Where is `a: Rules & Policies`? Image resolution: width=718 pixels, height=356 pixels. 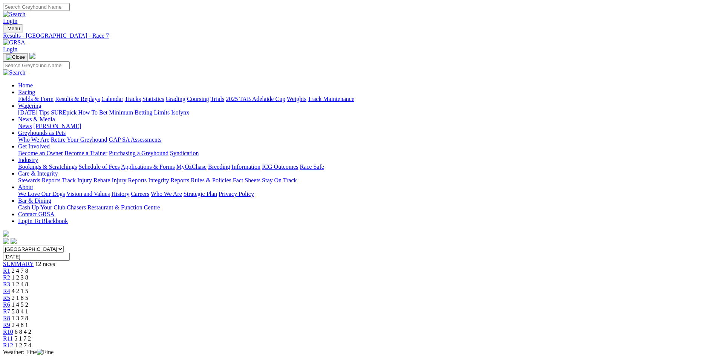 a: Rules & Policies is located at coordinates (211, 180).